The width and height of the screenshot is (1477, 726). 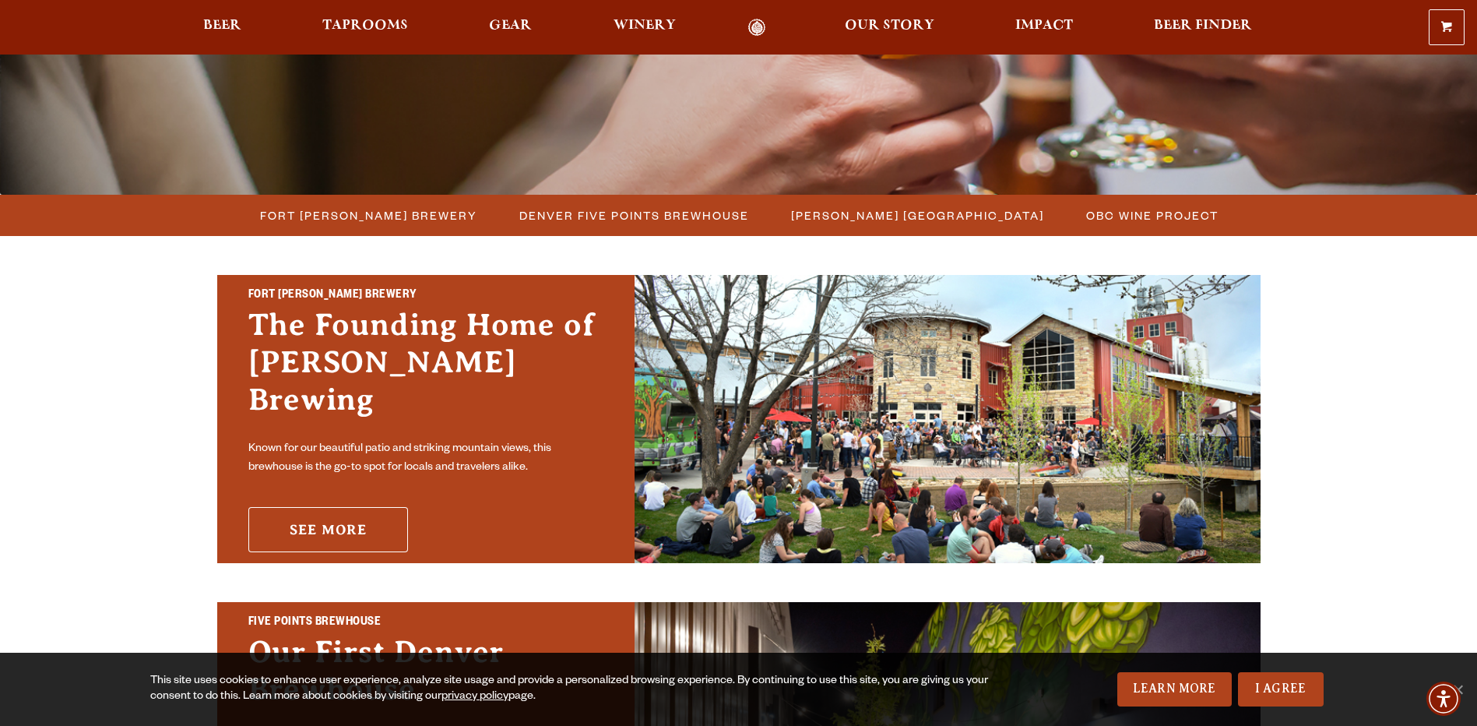 I want to click on h3: Our First Denver Brewhouse, so click(x=426, y=678).